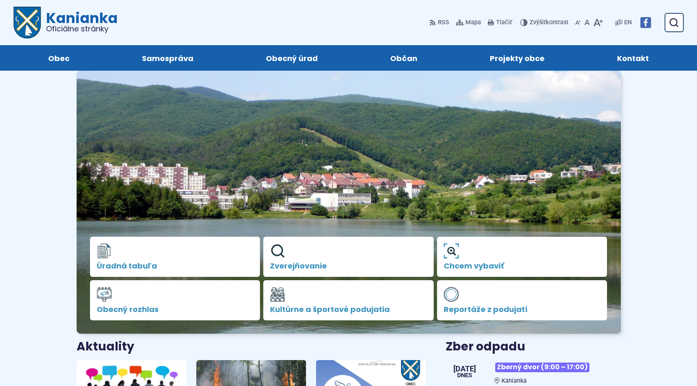 The image size is (697, 386). I want to click on a: Obecný rozhlas, so click(175, 301).